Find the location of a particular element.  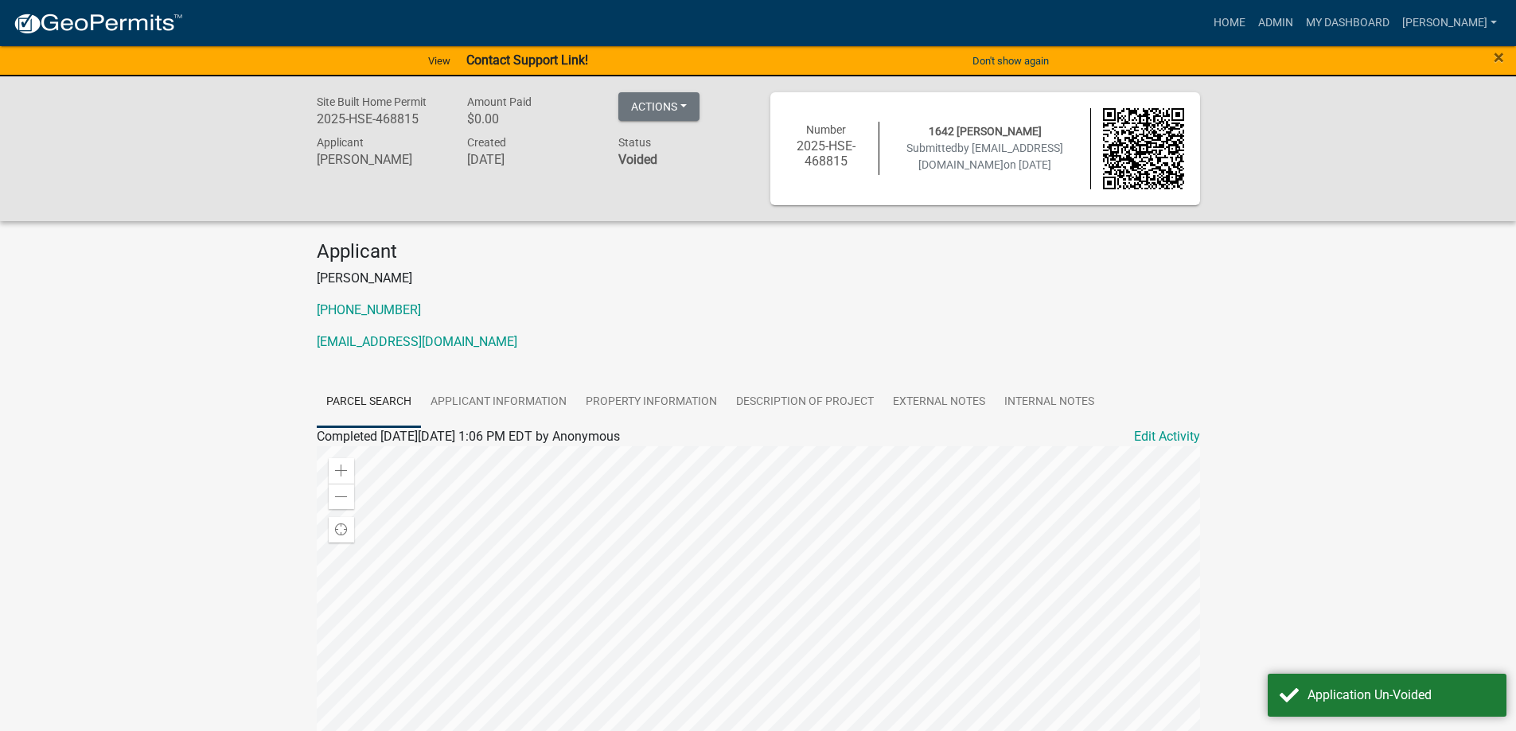

a: External Notes is located at coordinates (939, 403).